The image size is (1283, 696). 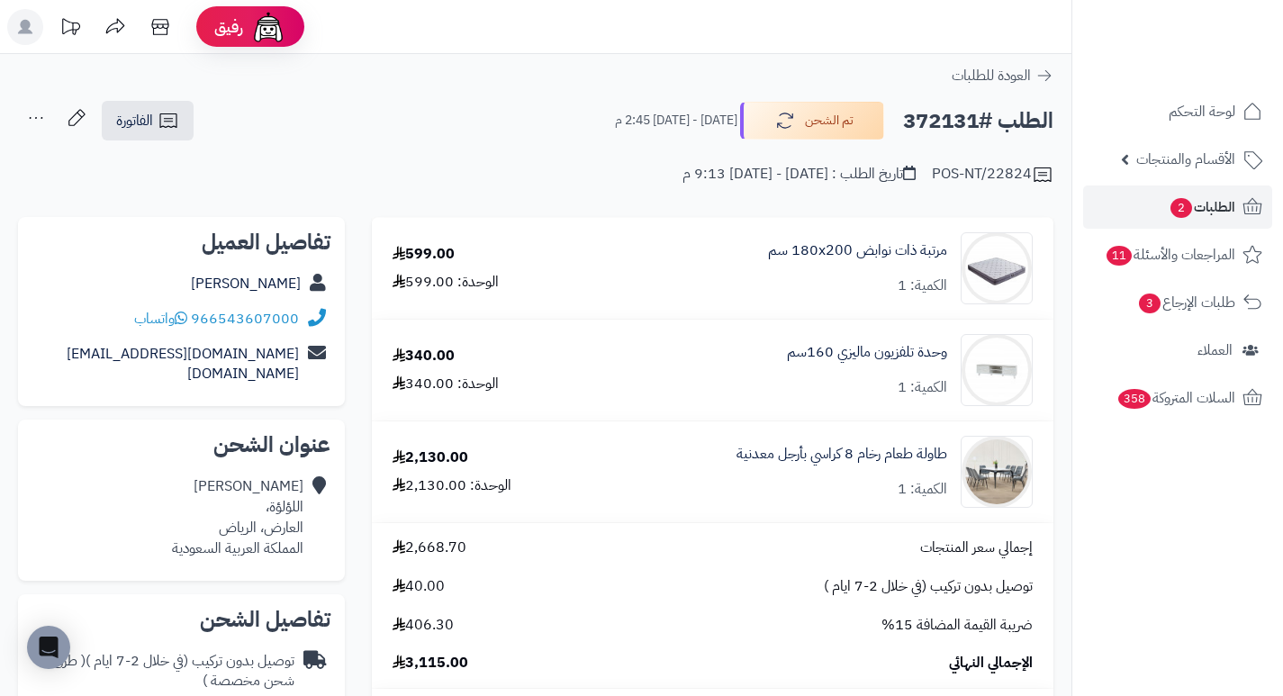 I want to click on a: 966543607000, so click(x=245, y=319).